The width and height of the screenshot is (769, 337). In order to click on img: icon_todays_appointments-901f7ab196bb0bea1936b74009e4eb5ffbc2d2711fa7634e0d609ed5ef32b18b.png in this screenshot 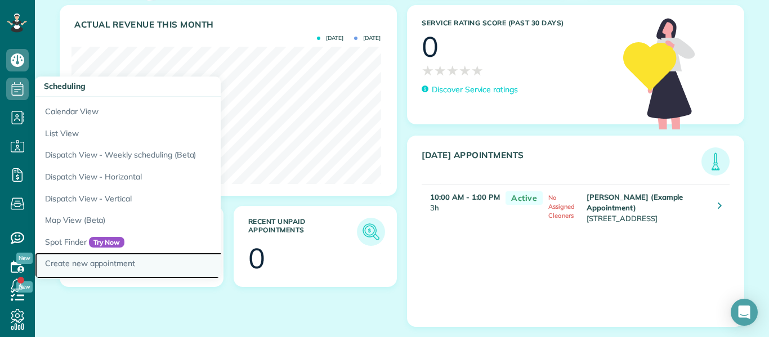, I will do `click(716, 162)`.